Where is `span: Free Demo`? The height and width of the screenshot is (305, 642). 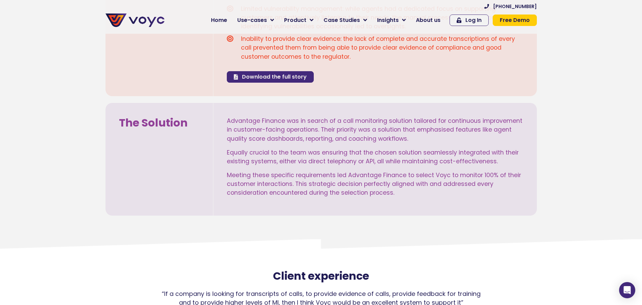
span: Free Demo is located at coordinates (515, 20).